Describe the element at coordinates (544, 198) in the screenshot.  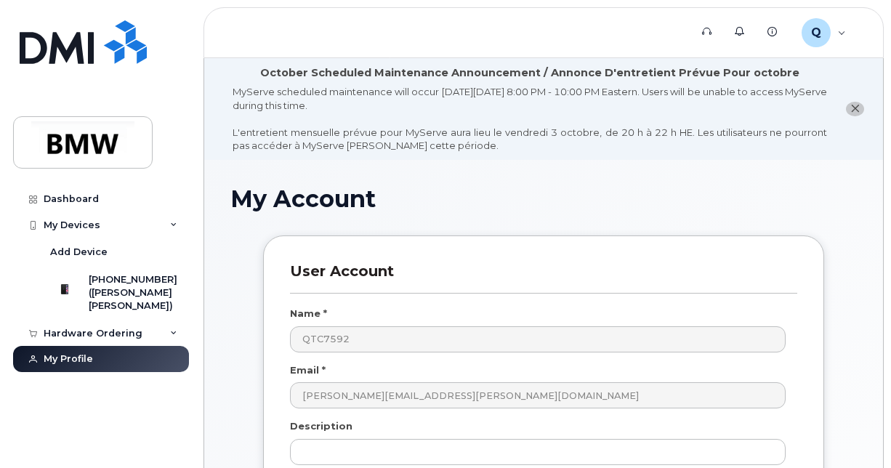
I see `h1: My Account` at that location.